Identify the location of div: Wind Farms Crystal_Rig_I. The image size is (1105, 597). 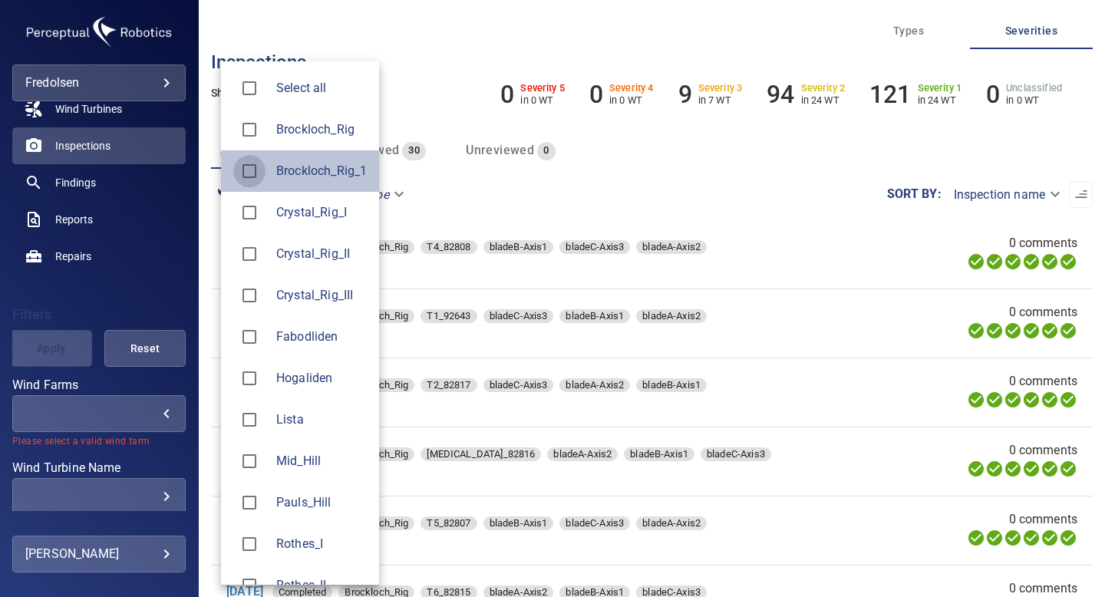
(321, 212).